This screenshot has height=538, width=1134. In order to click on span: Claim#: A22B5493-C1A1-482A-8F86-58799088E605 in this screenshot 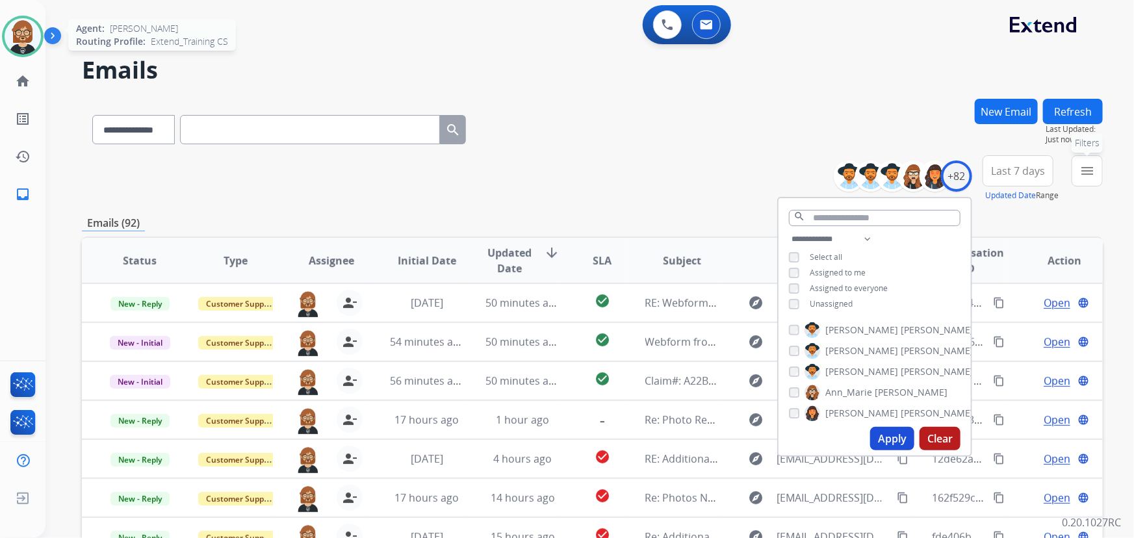, I will do `click(766, 381)`.